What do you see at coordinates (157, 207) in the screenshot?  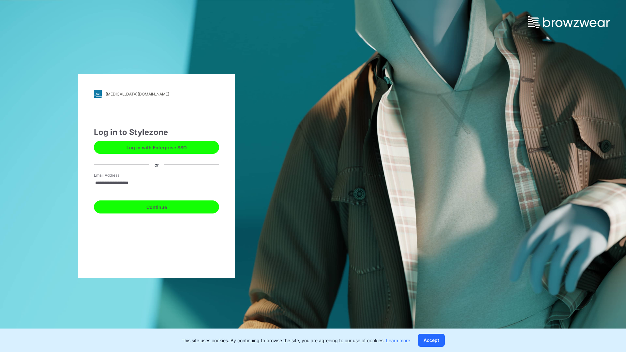 I see `button: Continue` at bounding box center [157, 207].